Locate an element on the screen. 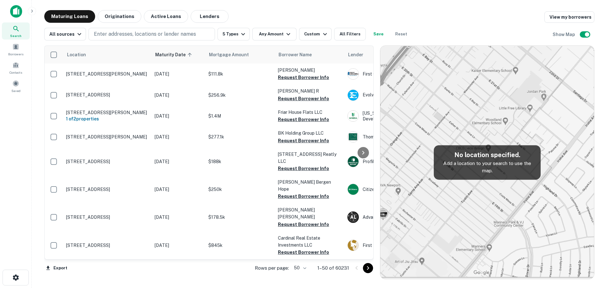 The height and width of the screenshot is (288, 607). span: Maturity Date is located at coordinates (174, 55).